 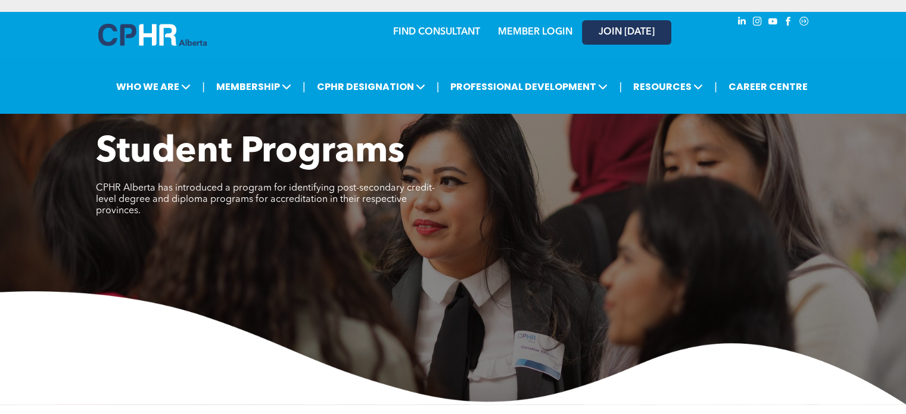 What do you see at coordinates (153, 86) in the screenshot?
I see `span: WHO WE ARE` at bounding box center [153, 86].